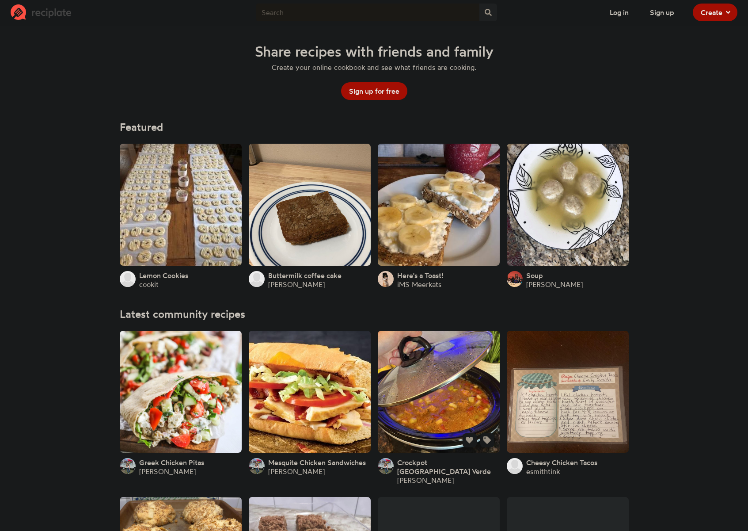 The height and width of the screenshot is (531, 748). What do you see at coordinates (172, 462) in the screenshot?
I see `a: Greek Chicken Pitas` at bounding box center [172, 462].